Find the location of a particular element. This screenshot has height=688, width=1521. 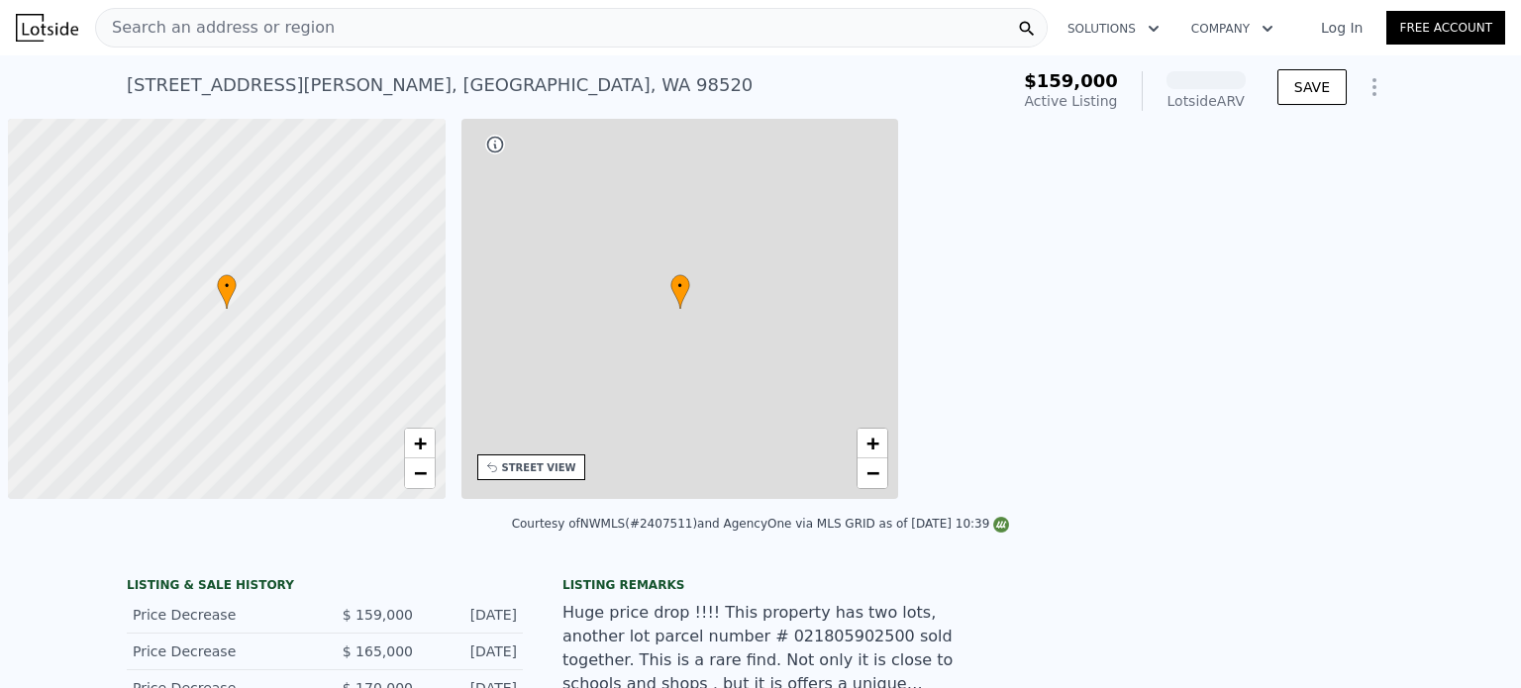

div: STREET VIEW is located at coordinates (539, 467).